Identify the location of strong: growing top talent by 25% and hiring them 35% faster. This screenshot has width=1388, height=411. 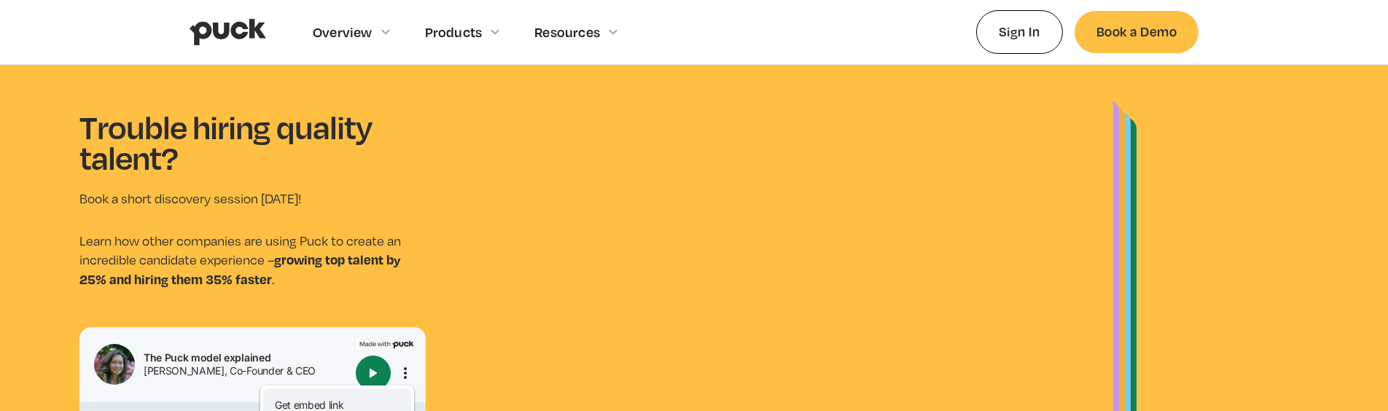
(240, 269).